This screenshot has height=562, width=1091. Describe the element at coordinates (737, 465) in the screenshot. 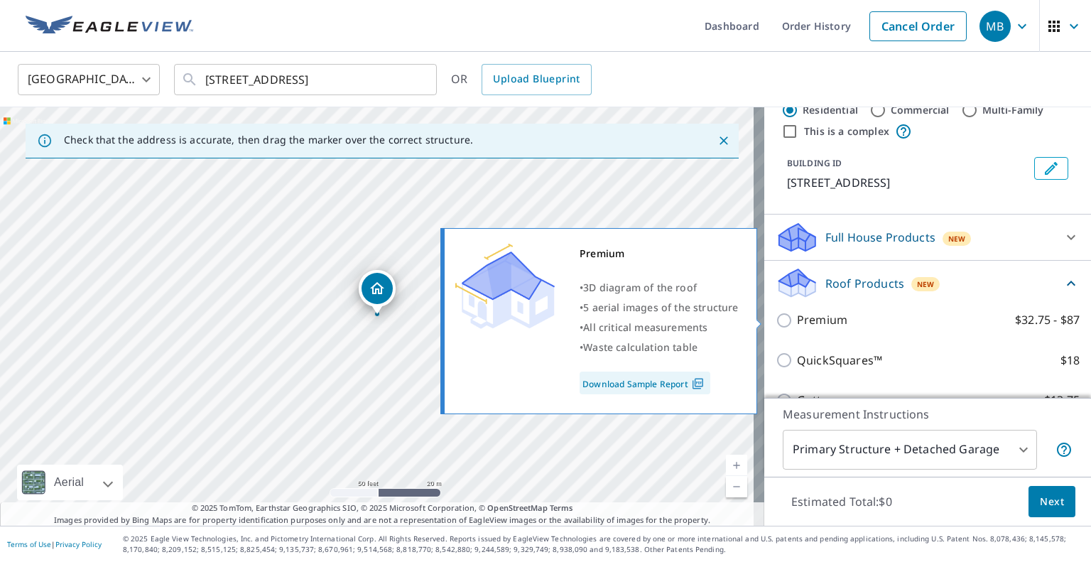

I see `a: Current Level 19, Zoom In` at that location.